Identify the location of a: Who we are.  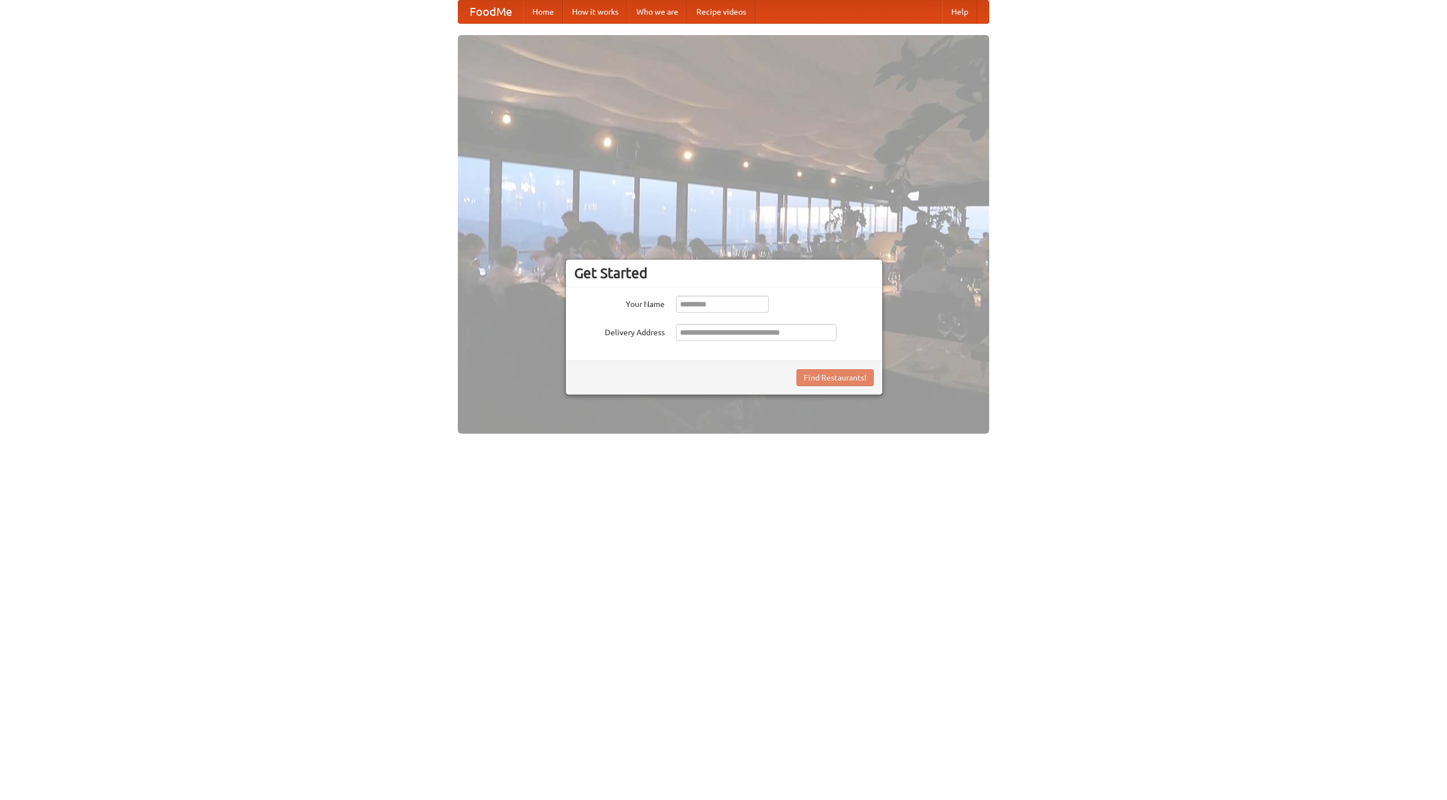
(657, 12).